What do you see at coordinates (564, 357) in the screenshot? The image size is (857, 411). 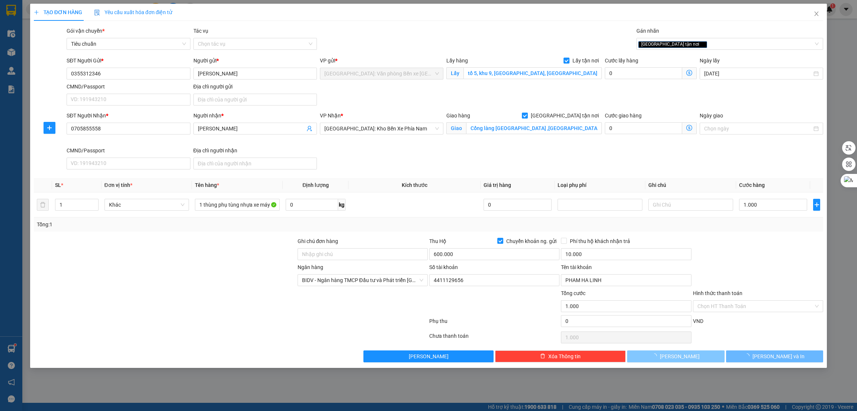 I see `span: Xóa Thông tin` at bounding box center [564, 357].